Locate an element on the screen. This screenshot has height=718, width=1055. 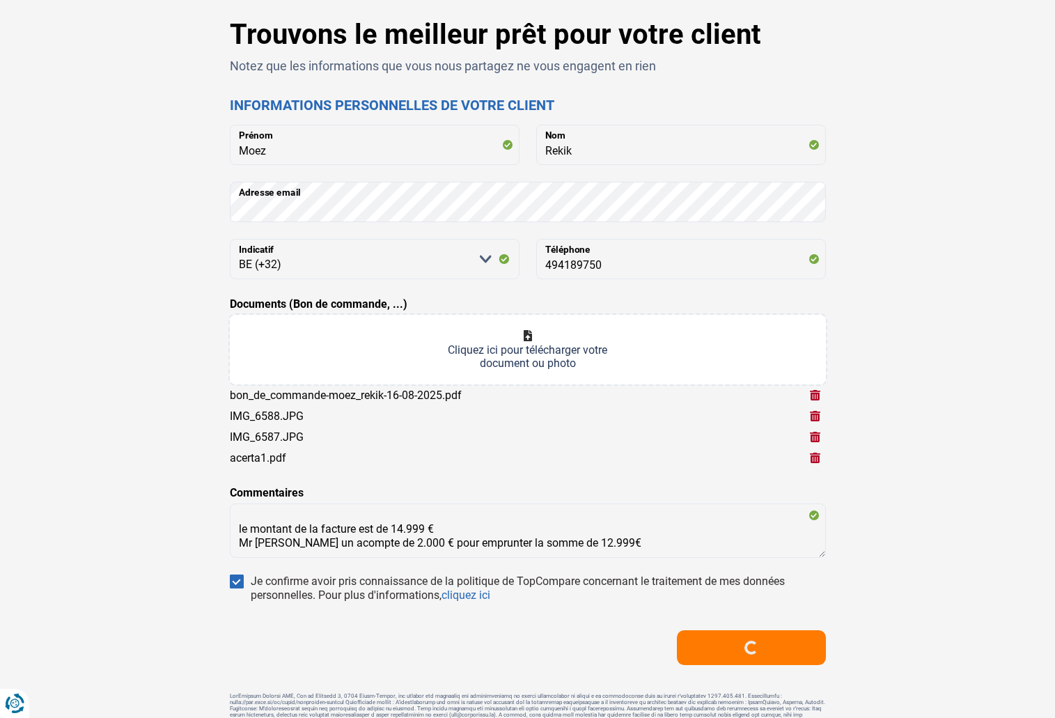
label: Commentaires is located at coordinates (267, 493).